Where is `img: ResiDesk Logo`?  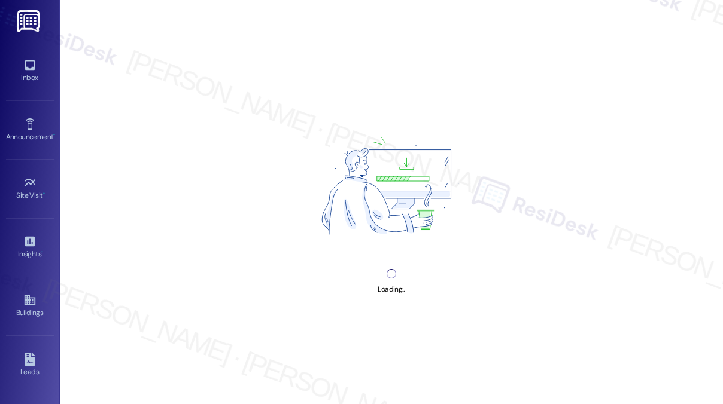
img: ResiDesk Logo is located at coordinates (29, 21).